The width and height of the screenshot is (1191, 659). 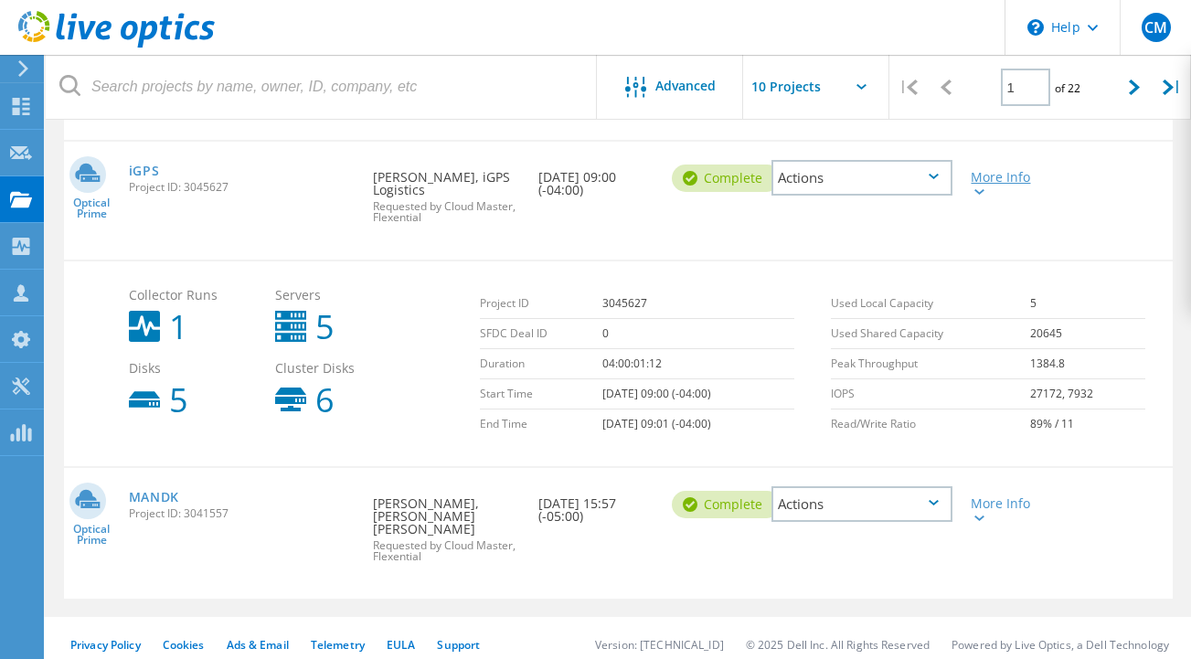 I want to click on td: Duration, so click(x=541, y=364).